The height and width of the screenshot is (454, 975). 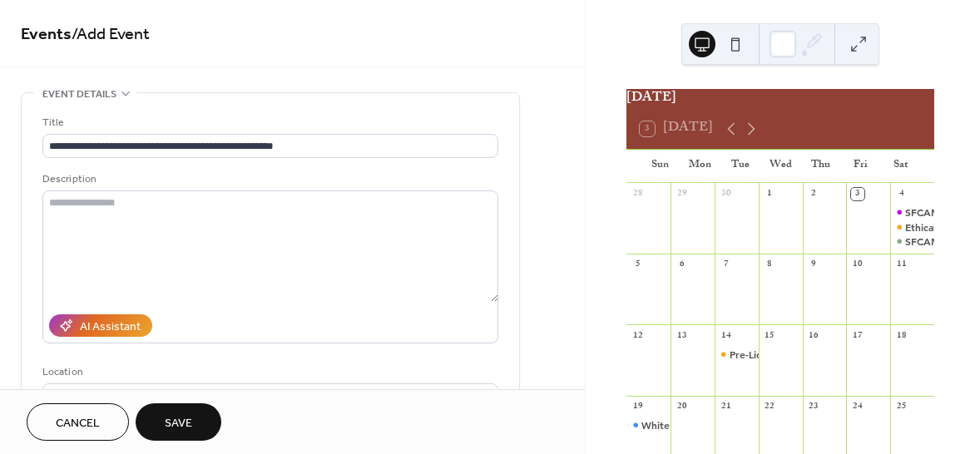 What do you see at coordinates (101, 325) in the screenshot?
I see `button: AI Assistant` at bounding box center [101, 325].